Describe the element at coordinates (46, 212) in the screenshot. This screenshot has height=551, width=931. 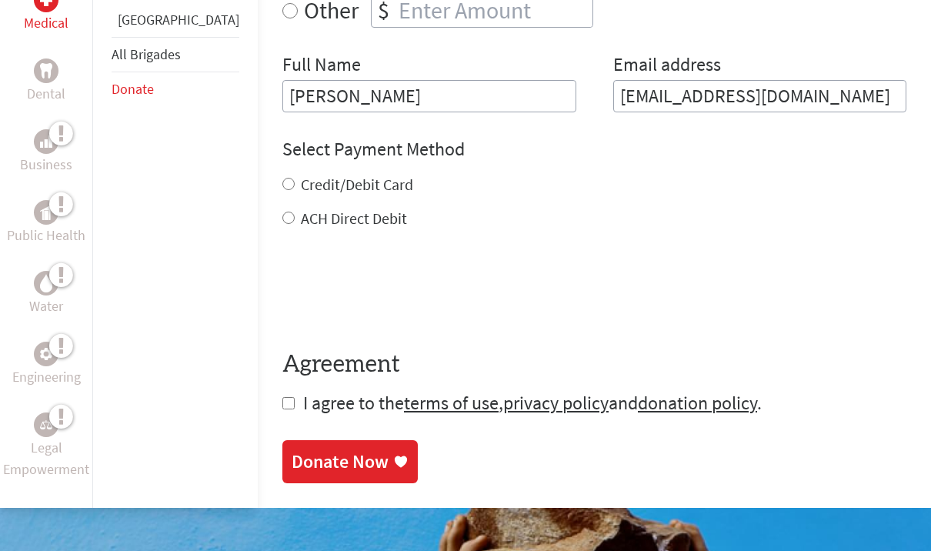
I see `div: Public Health` at that location.